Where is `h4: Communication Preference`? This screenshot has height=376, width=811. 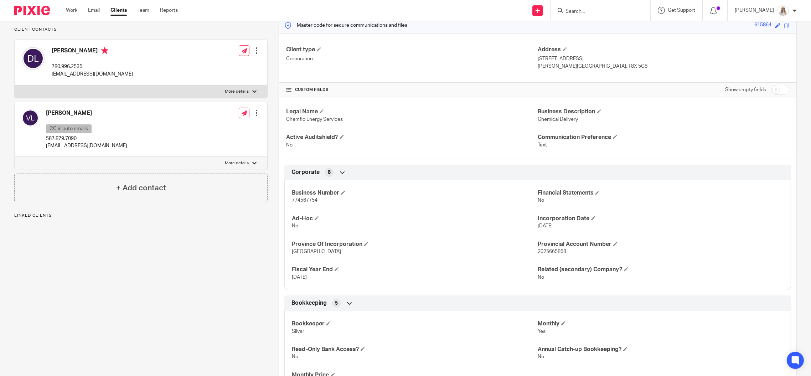 h4: Communication Preference is located at coordinates (664, 137).